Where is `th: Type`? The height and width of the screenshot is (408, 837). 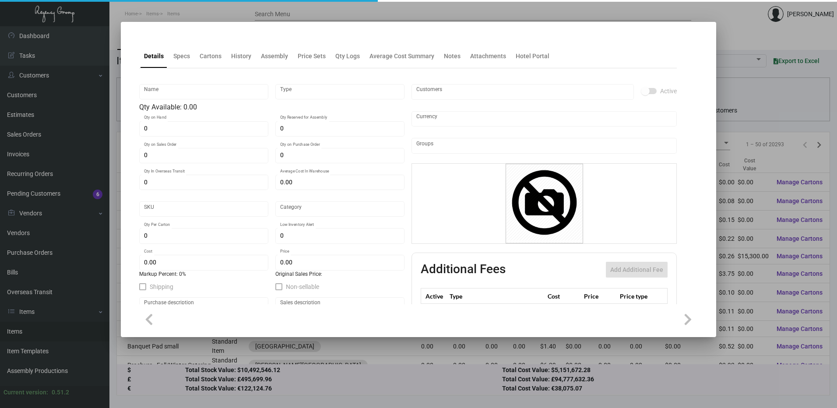 th: Type is located at coordinates (496, 296).